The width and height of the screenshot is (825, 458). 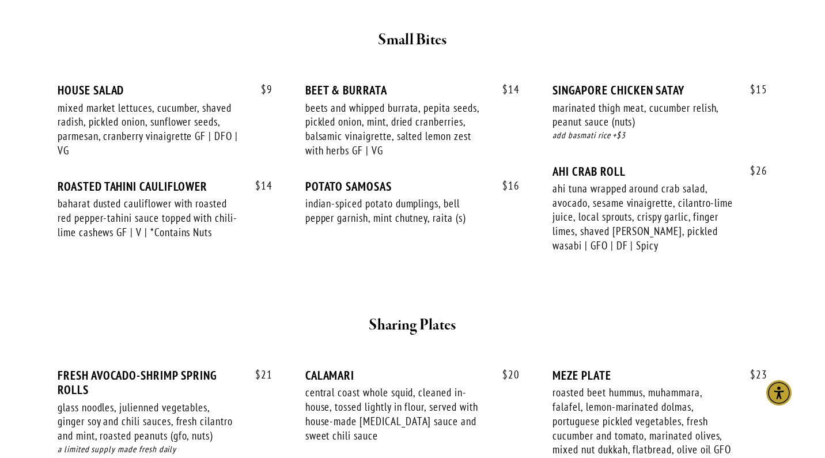 I want to click on strong: Sharing Plates, so click(x=412, y=325).